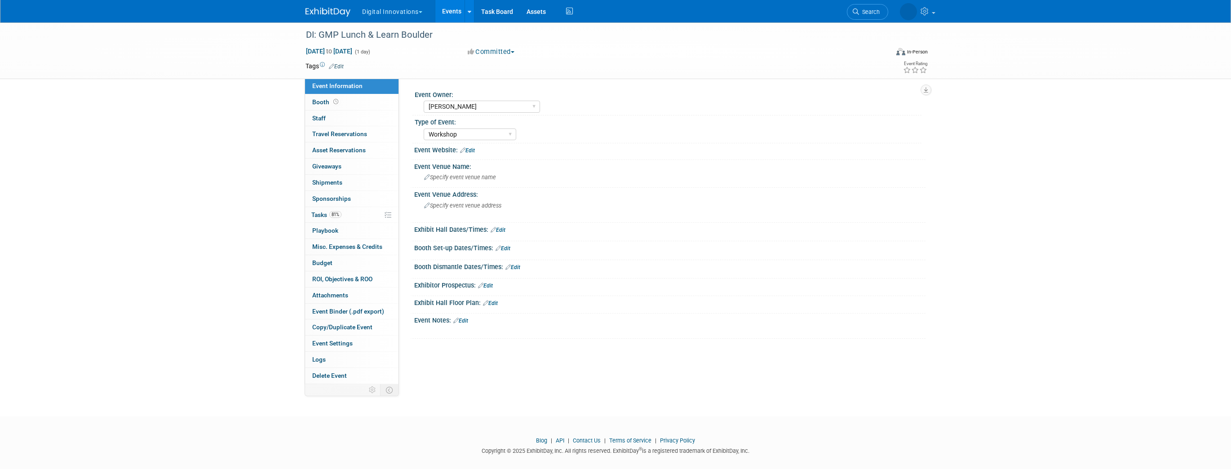 Image resolution: width=1231 pixels, height=469 pixels. I want to click on div: Booth Set-up Dates/Times:, so click(670, 247).